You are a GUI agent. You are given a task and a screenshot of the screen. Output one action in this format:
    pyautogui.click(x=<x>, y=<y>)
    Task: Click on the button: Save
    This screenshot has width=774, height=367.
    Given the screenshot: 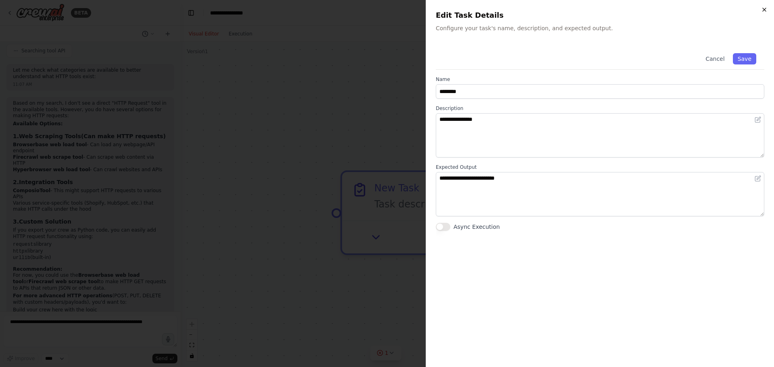 What is the action you would take?
    pyautogui.click(x=744, y=59)
    